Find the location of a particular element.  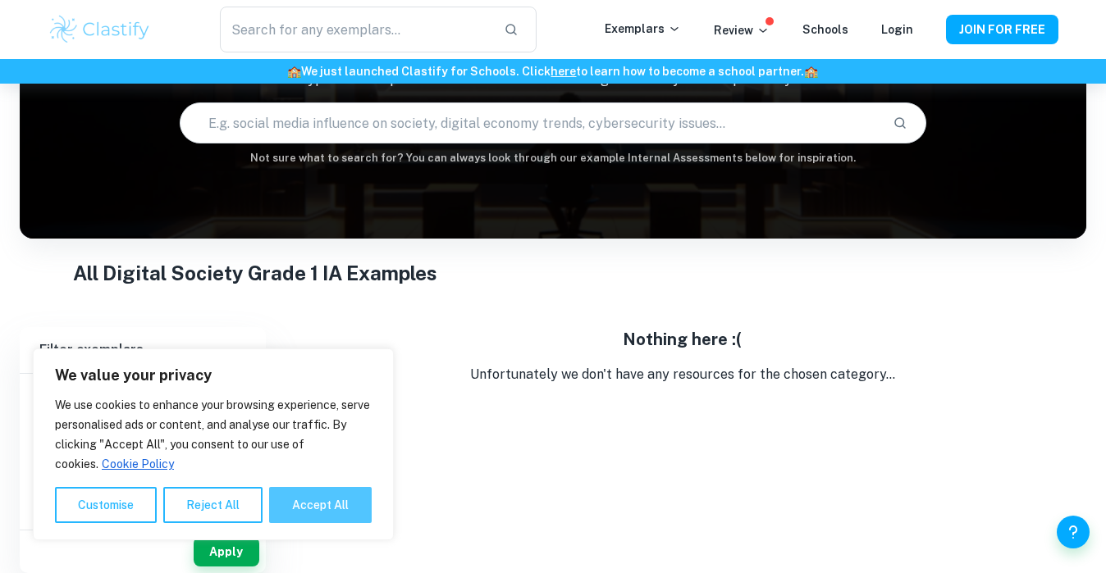

p: We value your privacy is located at coordinates (213, 376).